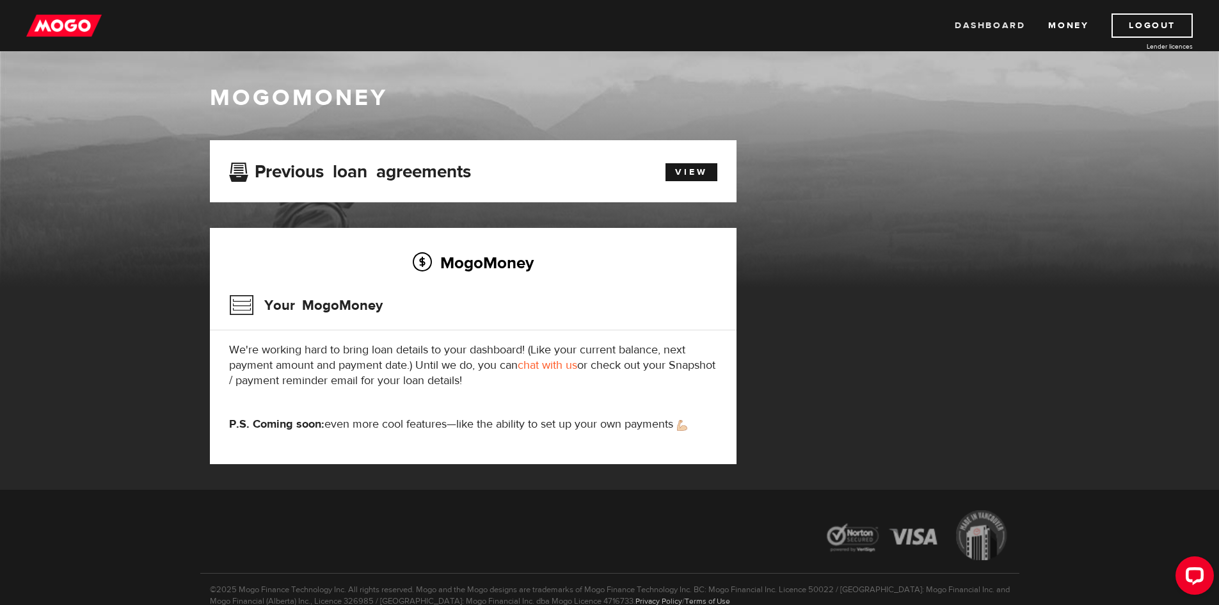  I want to click on a: chat with us, so click(547, 365).